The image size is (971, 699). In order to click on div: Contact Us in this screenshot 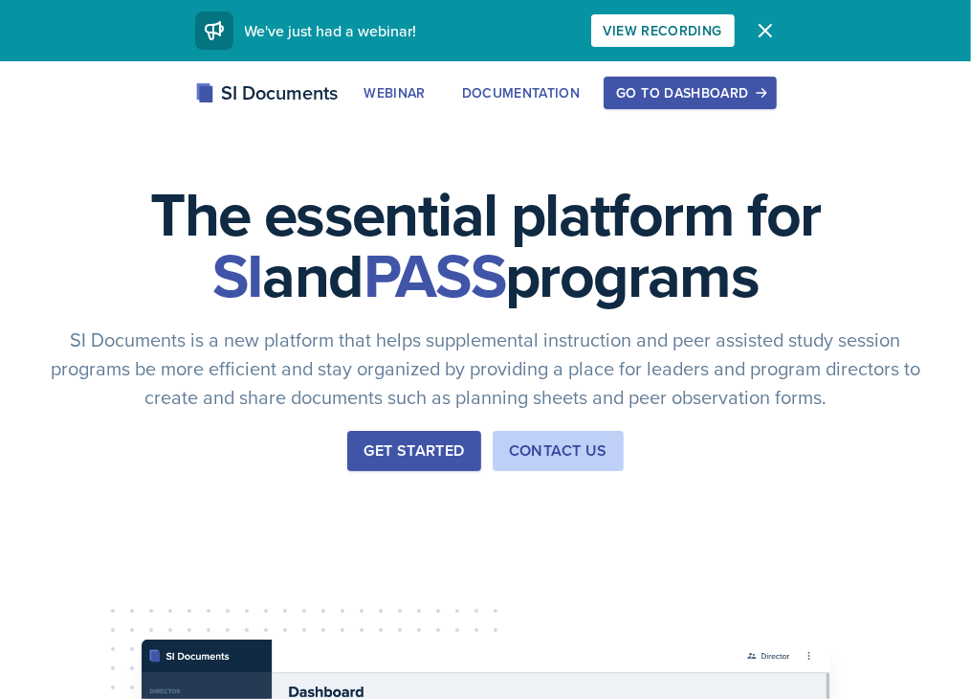, I will do `click(558, 451)`.